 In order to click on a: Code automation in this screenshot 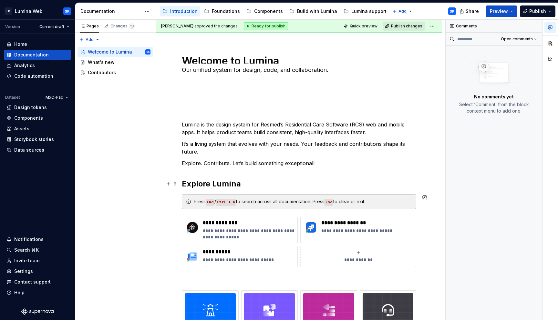, I will do `click(37, 76)`.